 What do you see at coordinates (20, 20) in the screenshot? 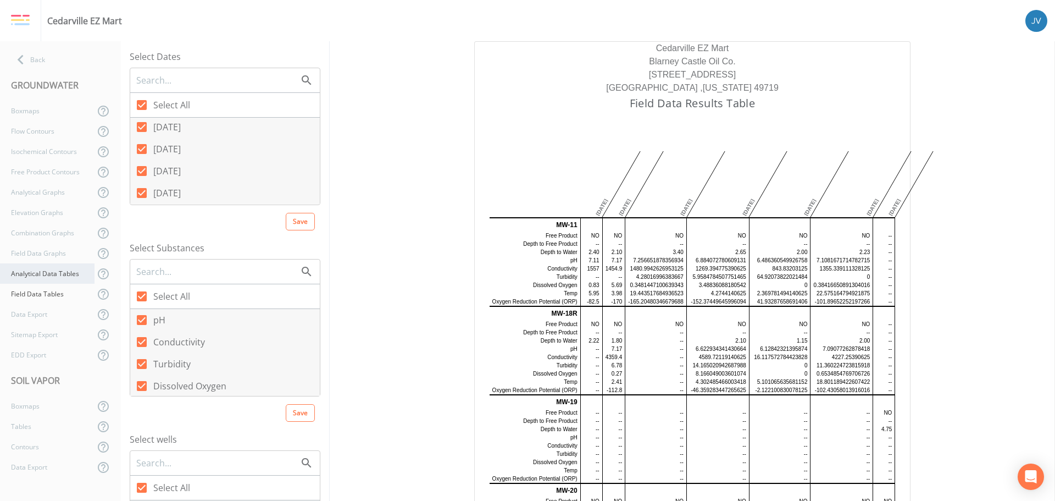
I see `img: logo` at bounding box center [20, 20].